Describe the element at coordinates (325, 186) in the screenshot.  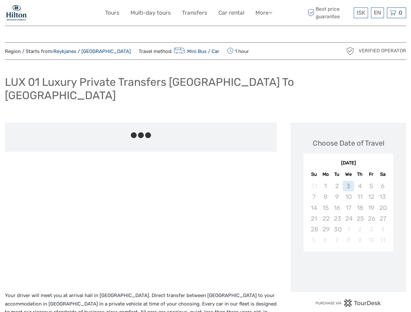
I see `div: Not available Monday, September 1st, 2025` at that location.